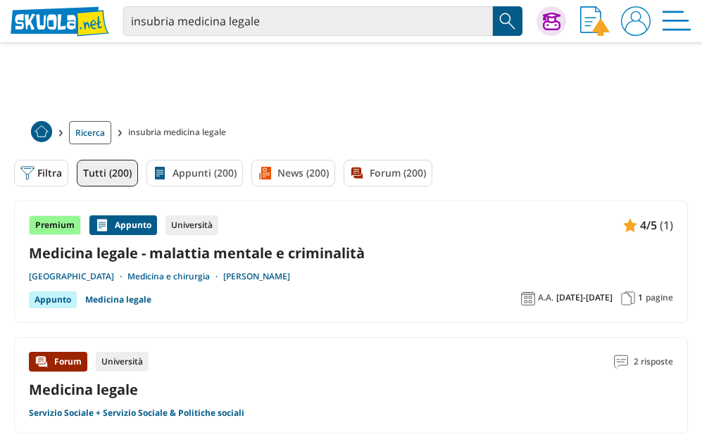  What do you see at coordinates (551, 21) in the screenshot?
I see `img: Chiedi Tutor AI` at bounding box center [551, 21].